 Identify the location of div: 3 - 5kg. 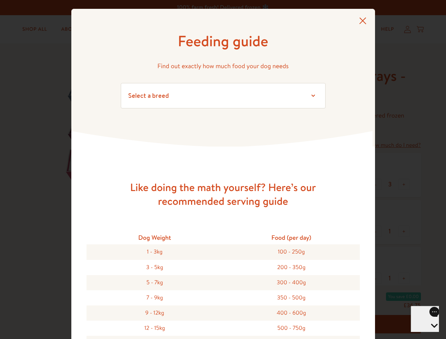
(155, 267).